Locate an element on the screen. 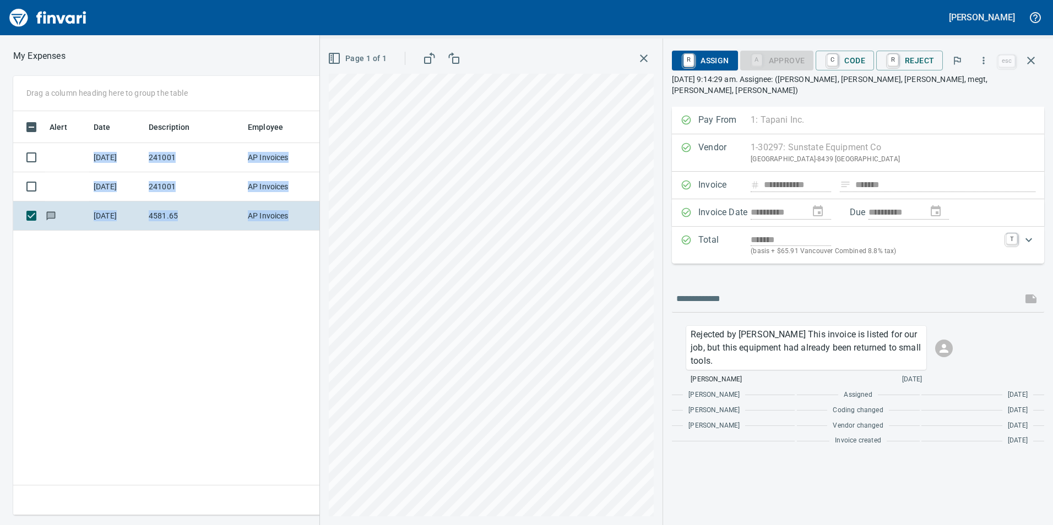 Image resolution: width=1053 pixels, height=525 pixels. span: Coding changed is located at coordinates (857, 411).